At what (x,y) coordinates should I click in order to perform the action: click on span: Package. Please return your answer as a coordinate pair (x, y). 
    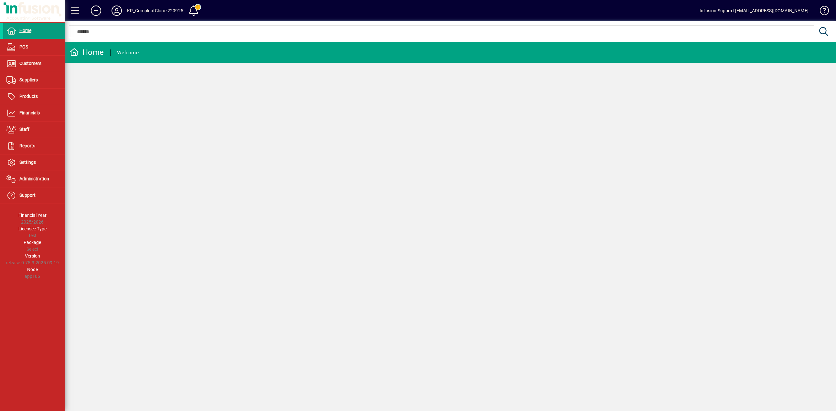
    Looking at the image, I should click on (32, 243).